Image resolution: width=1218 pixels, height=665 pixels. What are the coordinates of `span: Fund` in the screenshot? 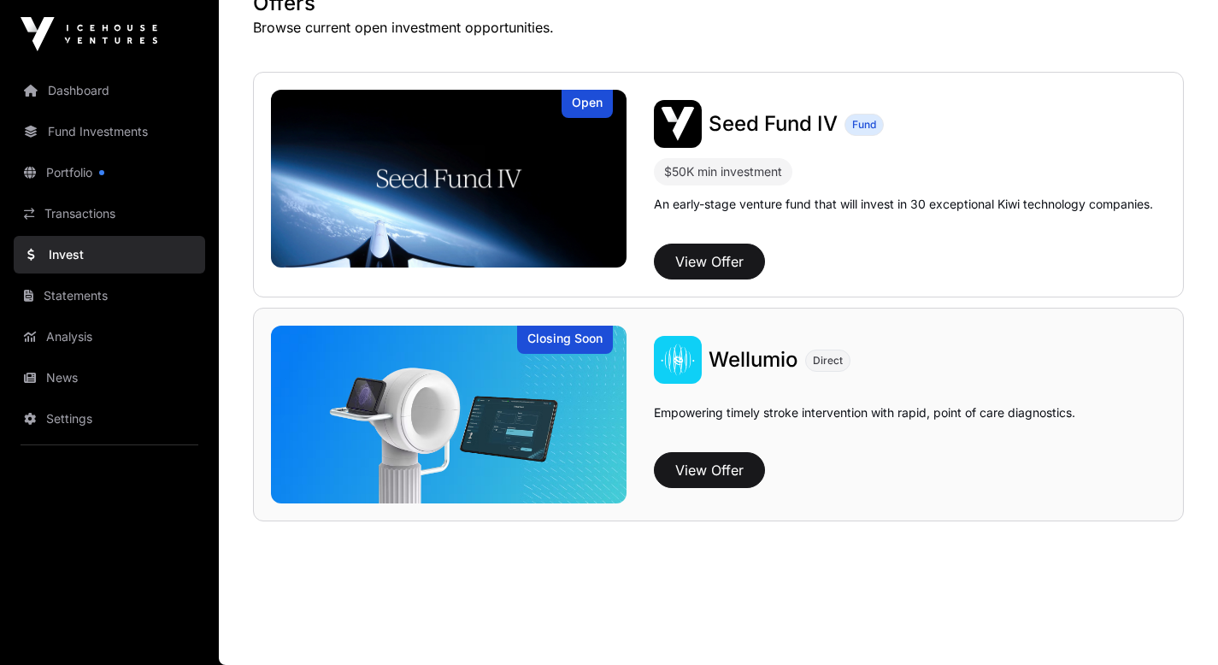 It's located at (864, 125).